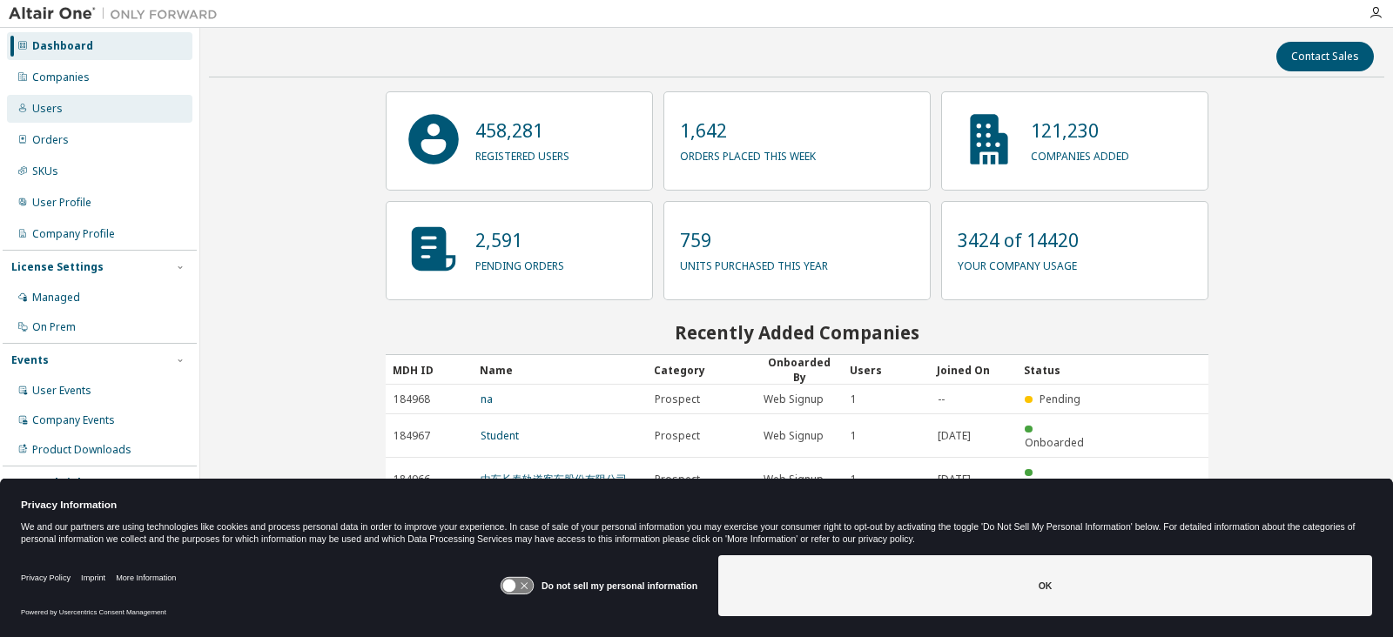 The width and height of the screenshot is (1393, 637). What do you see at coordinates (118, 14) in the screenshot?
I see `img: Altair One` at bounding box center [118, 14].